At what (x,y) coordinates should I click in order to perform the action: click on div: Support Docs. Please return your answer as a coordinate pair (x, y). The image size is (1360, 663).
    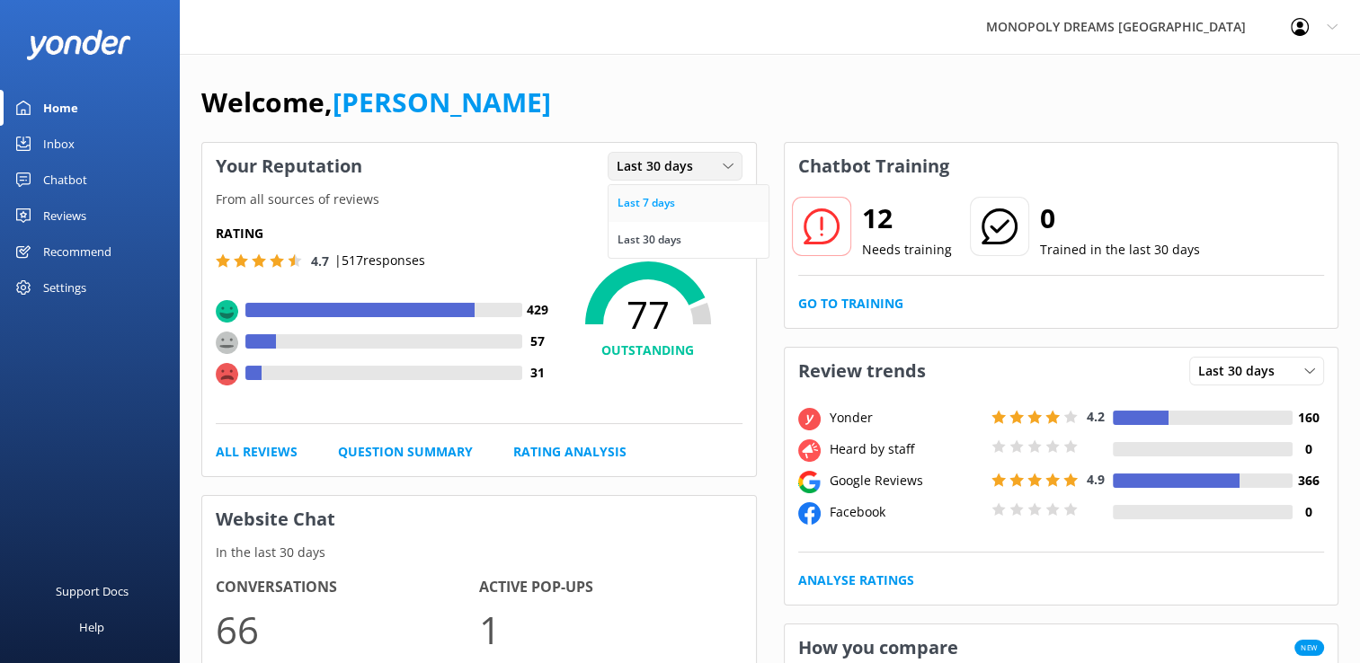
    Looking at the image, I should click on (92, 591).